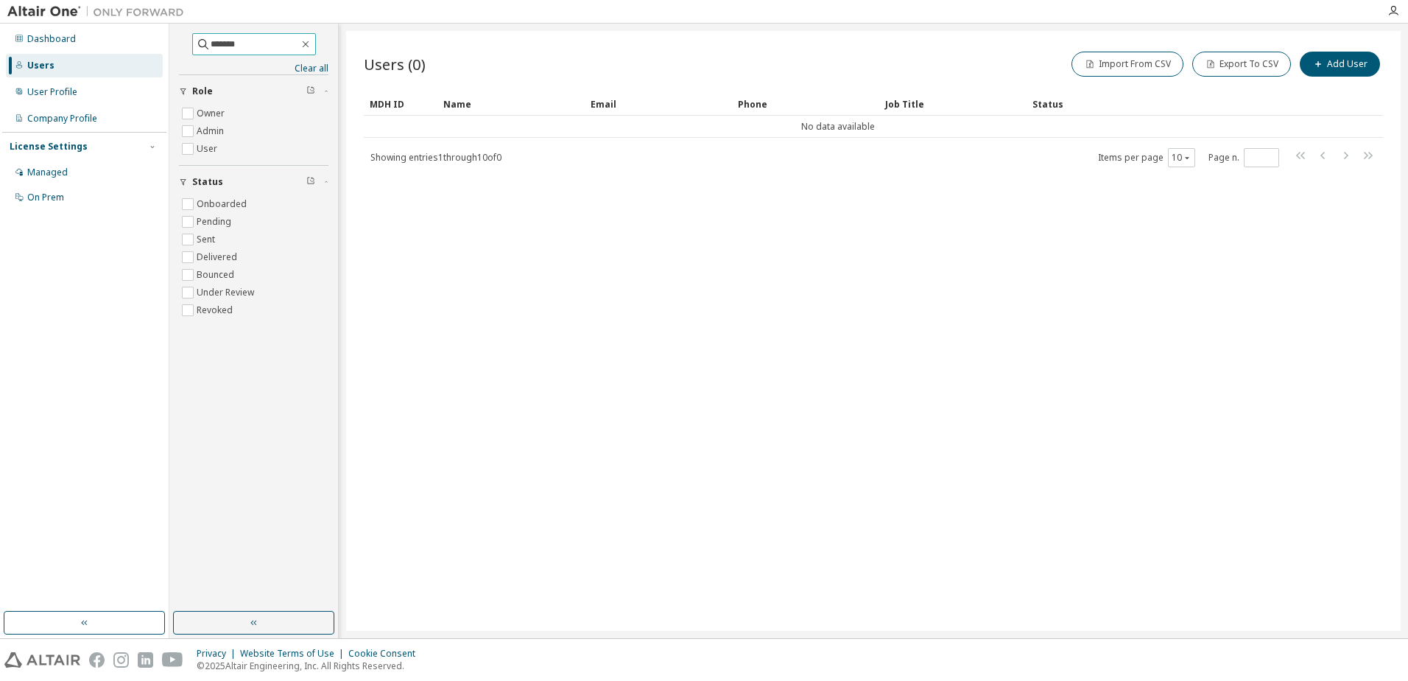  I want to click on span: Status, so click(208, 182).